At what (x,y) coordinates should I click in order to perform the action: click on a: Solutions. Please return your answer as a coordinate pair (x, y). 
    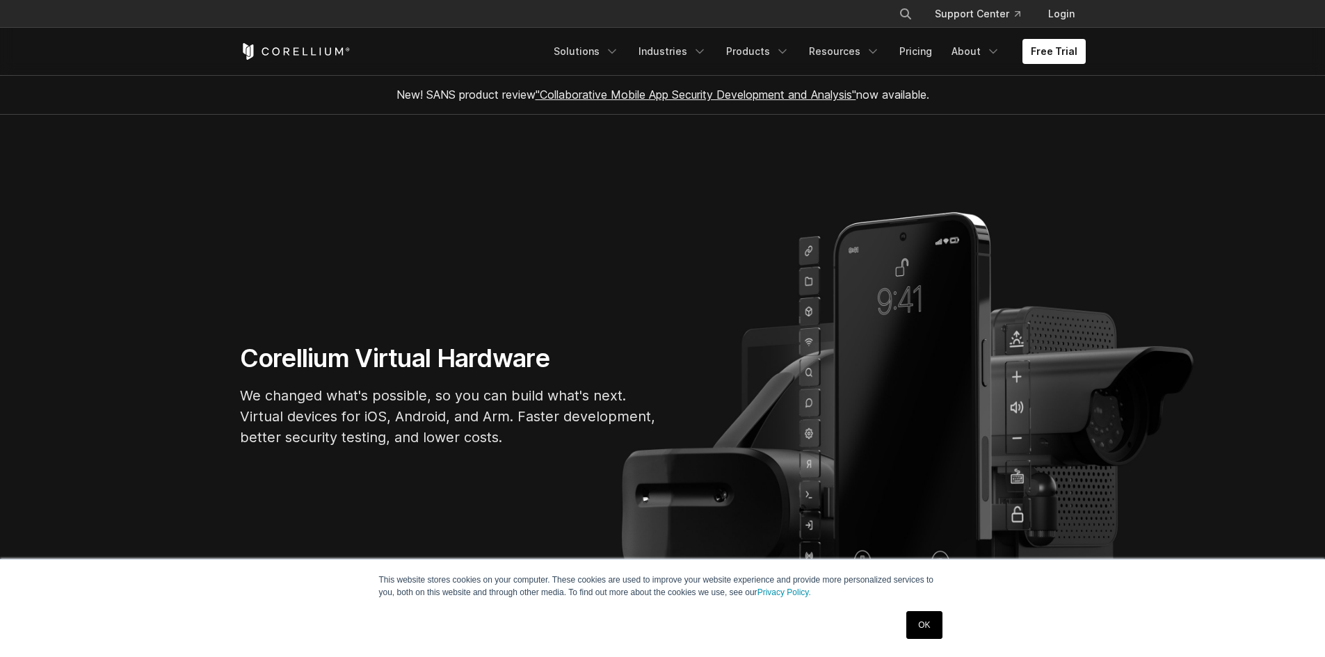
    Looking at the image, I should click on (586, 51).